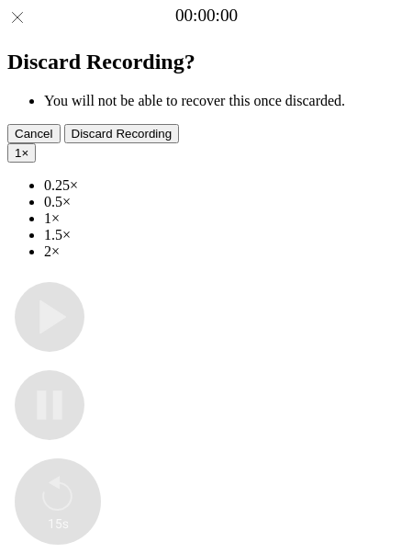  I want to click on li: 1.5×, so click(225, 235).